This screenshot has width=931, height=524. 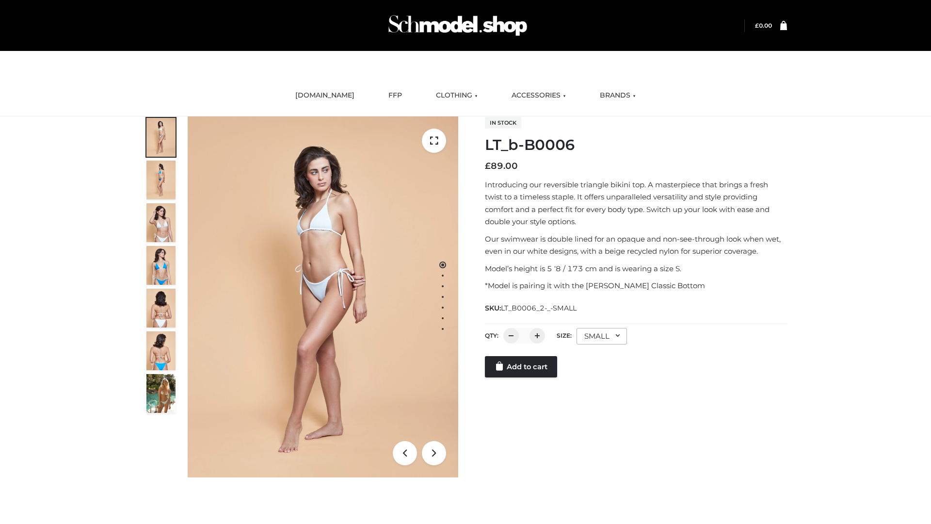 I want to click on span: In stock, so click(x=503, y=123).